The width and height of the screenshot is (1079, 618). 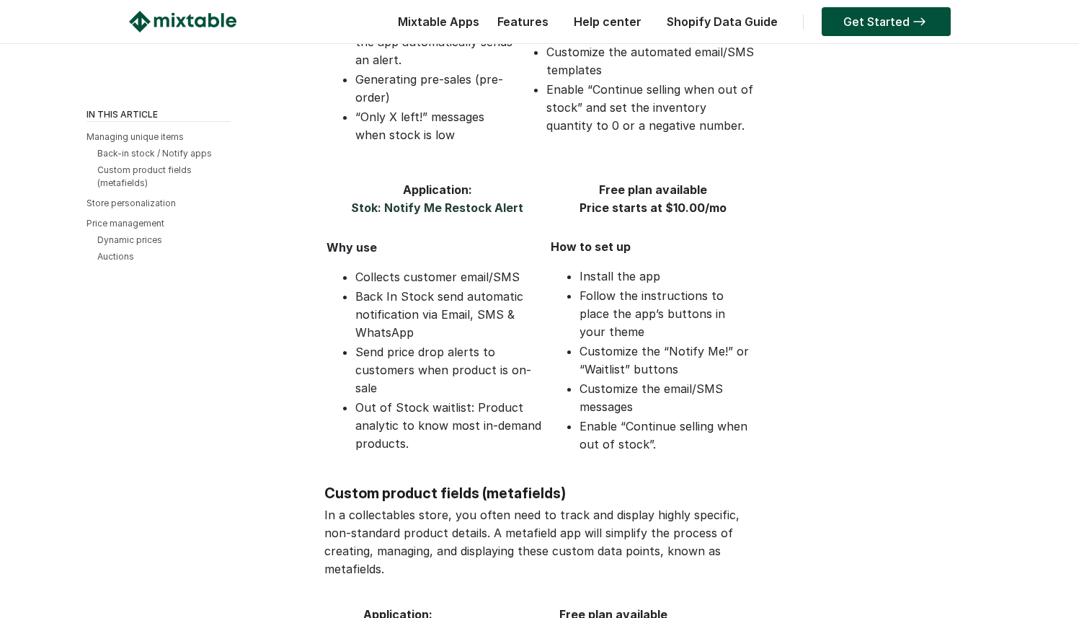 I want to click on a: Features, so click(x=523, y=22).